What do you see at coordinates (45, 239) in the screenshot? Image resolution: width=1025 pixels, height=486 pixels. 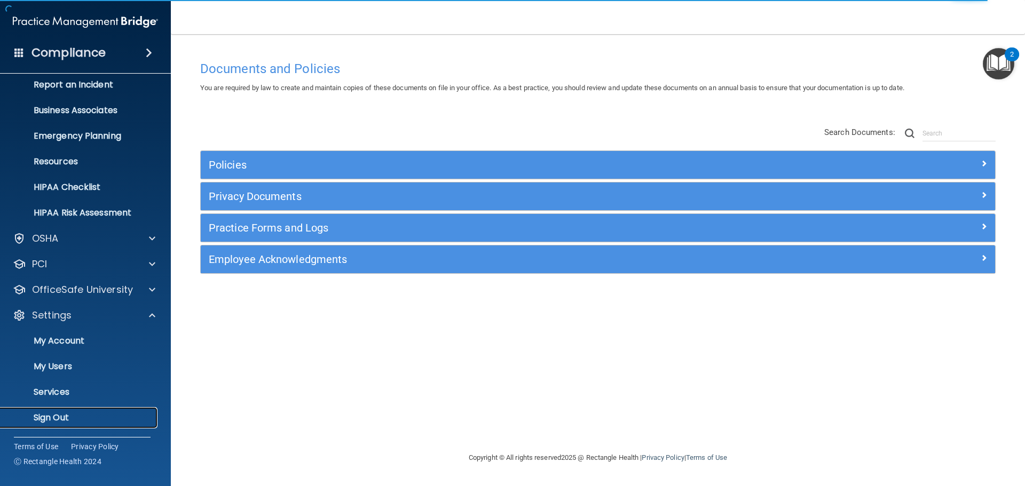 I see `p: OSHA` at bounding box center [45, 239].